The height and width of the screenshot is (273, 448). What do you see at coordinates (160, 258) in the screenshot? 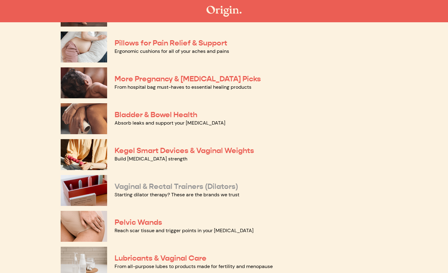
I see `a: Lubricants & Vaginal Care` at bounding box center [160, 258].